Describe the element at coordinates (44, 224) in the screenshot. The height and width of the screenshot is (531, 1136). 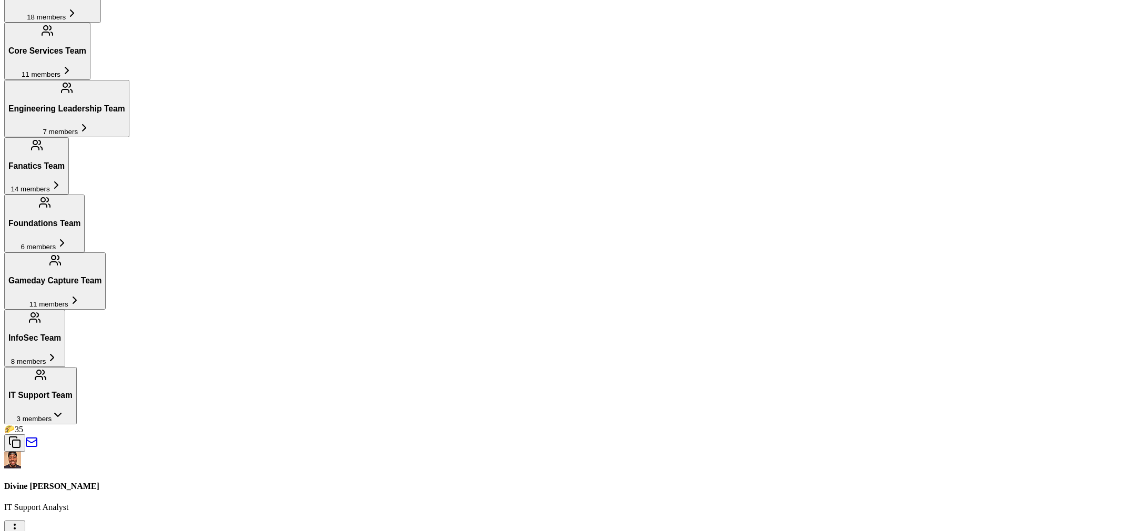
I see `h3: Foundations Team` at that location.